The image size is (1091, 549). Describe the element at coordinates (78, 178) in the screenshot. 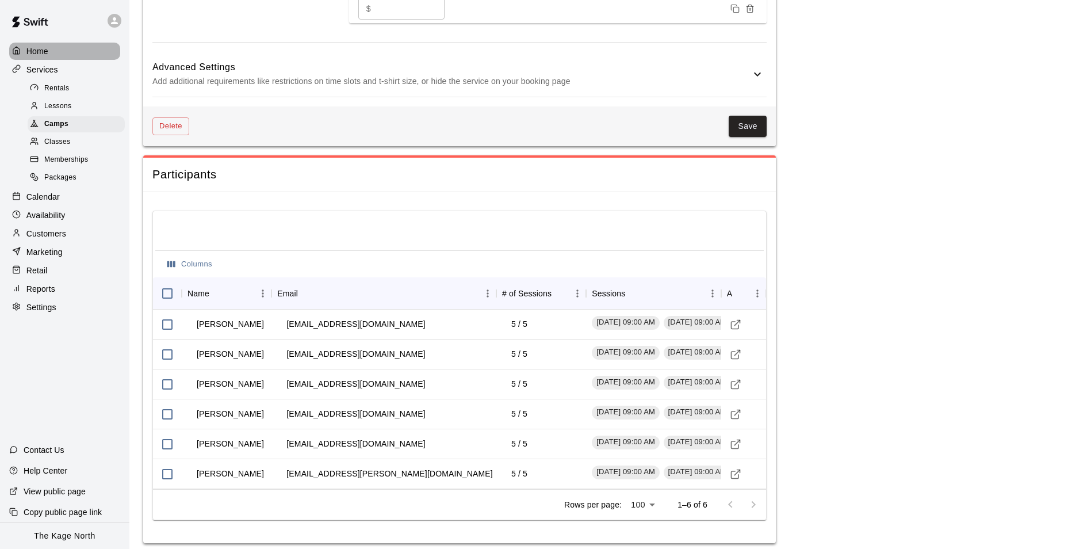

I see `a: Packages` at that location.